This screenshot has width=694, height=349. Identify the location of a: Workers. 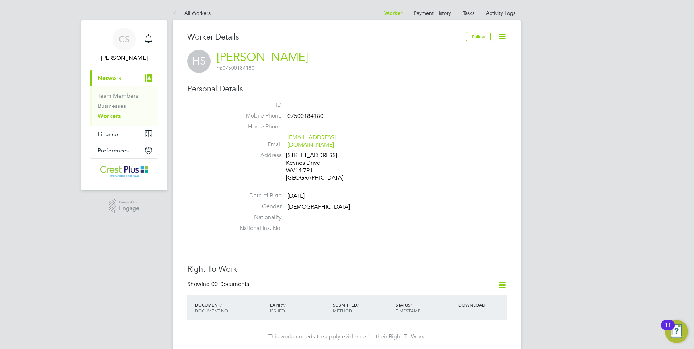
(109, 116).